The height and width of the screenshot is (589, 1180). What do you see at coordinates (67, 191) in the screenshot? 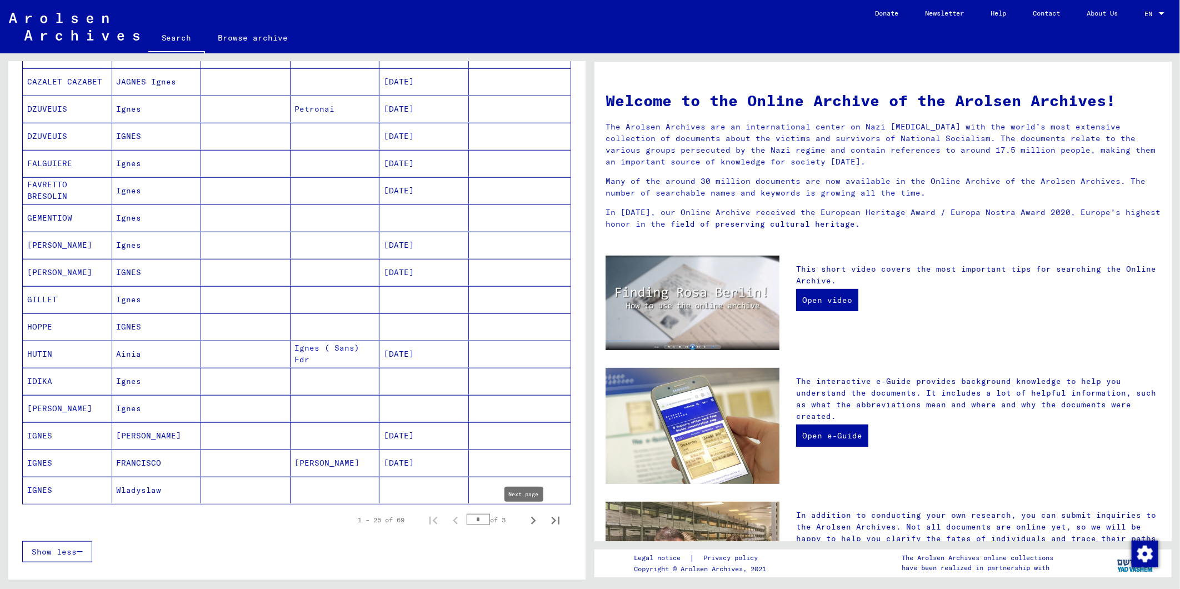
I see `mat-cell: FAVRETTO BRESOLIN` at bounding box center [67, 191].